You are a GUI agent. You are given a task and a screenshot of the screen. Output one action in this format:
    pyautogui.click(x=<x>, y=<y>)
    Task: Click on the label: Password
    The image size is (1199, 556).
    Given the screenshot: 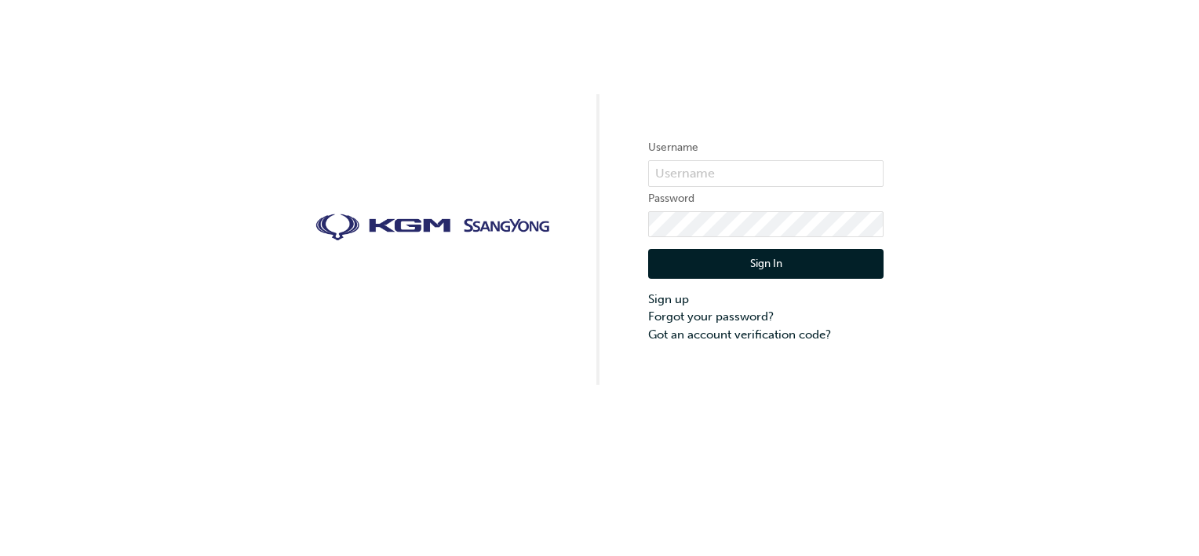 What is the action you would take?
    pyautogui.click(x=766, y=199)
    